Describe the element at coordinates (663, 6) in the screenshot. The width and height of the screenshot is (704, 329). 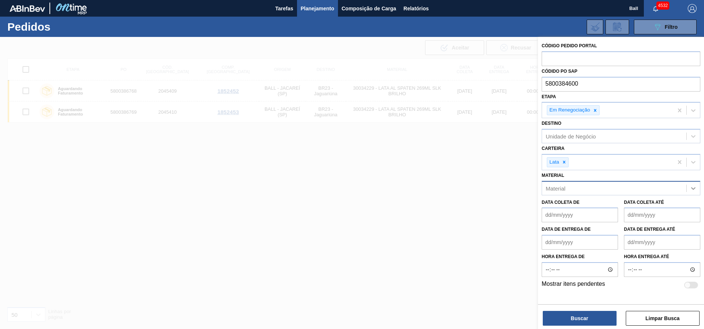
I see `span: 4532` at that location.